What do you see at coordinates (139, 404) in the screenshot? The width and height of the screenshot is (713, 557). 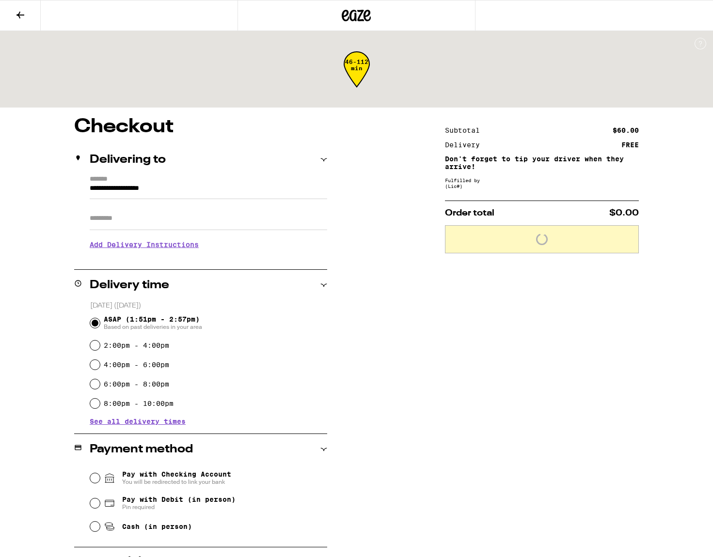 I see `label: 8:00pm - 10:00pm` at bounding box center [139, 404].